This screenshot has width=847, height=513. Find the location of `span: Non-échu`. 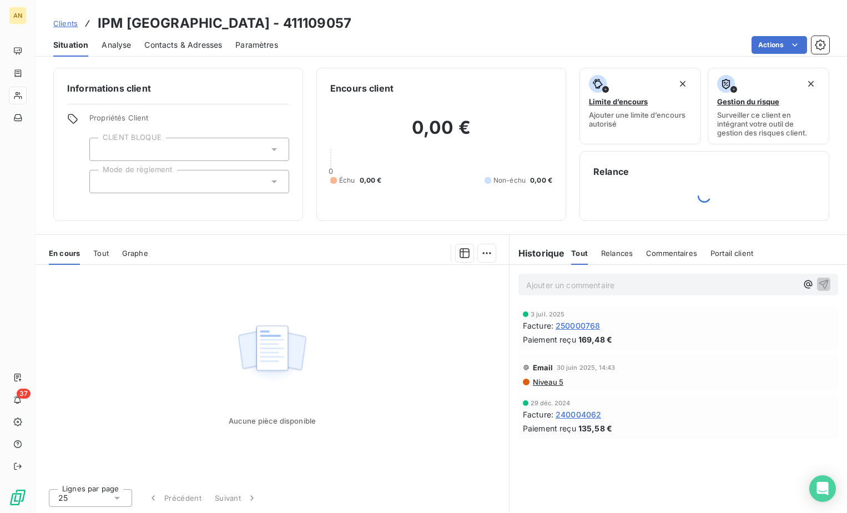

span: Non-échu is located at coordinates (510, 180).